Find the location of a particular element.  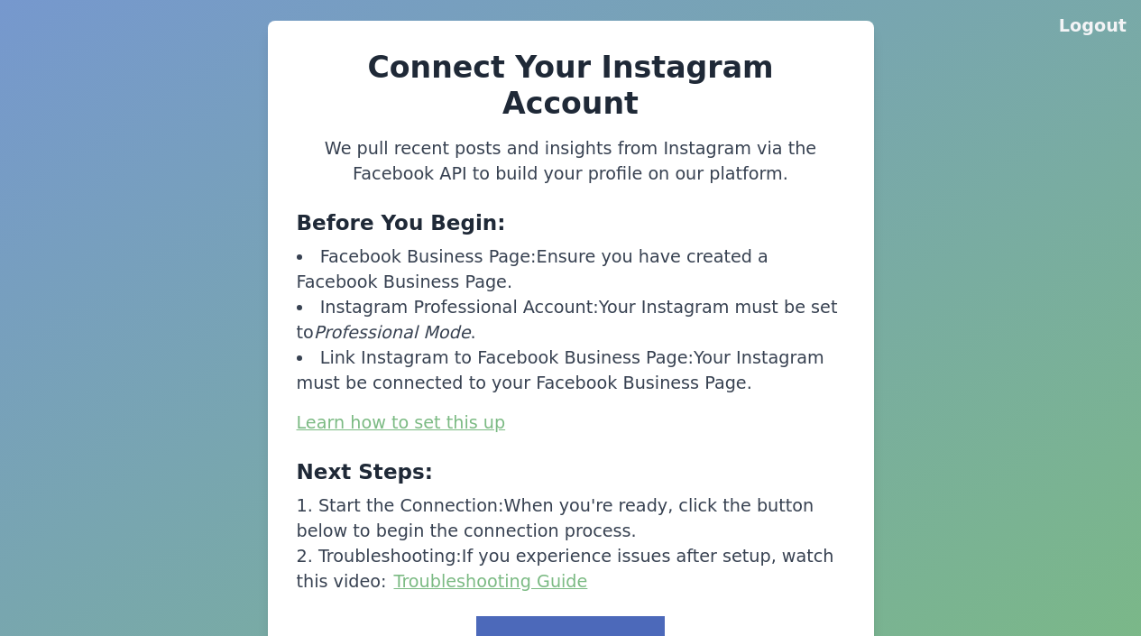

span: Link Instagram to Facebook Business Page: is located at coordinates (507, 357).